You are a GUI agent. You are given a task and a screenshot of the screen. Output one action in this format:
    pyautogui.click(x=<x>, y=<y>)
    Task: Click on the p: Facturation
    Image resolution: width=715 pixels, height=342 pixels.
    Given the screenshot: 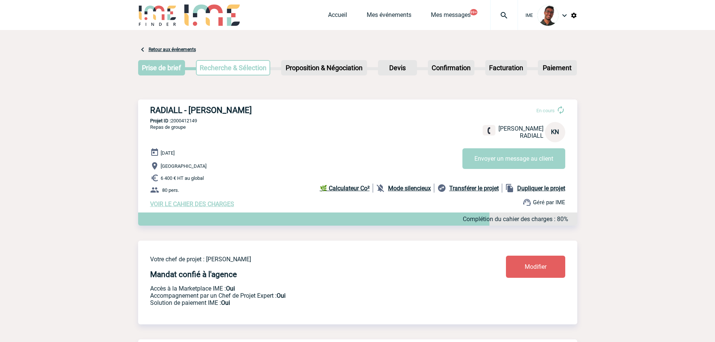 What is the action you would take?
    pyautogui.click(x=506, y=68)
    